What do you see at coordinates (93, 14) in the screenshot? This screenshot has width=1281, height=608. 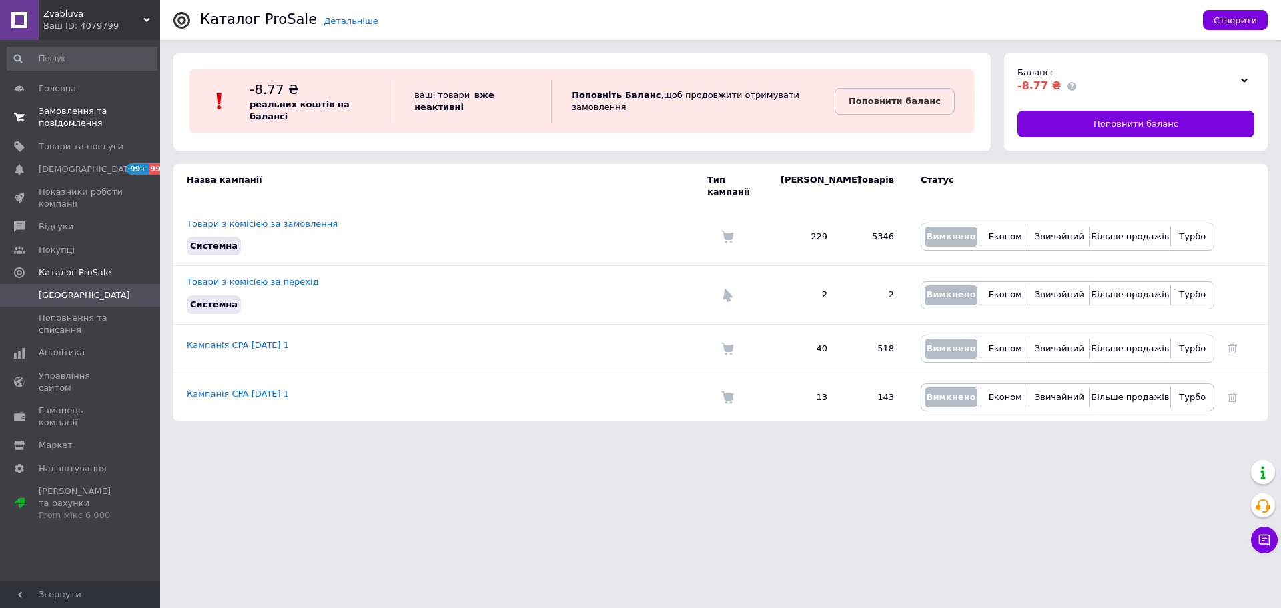 I see `span: Zvabluva` at bounding box center [93, 14].